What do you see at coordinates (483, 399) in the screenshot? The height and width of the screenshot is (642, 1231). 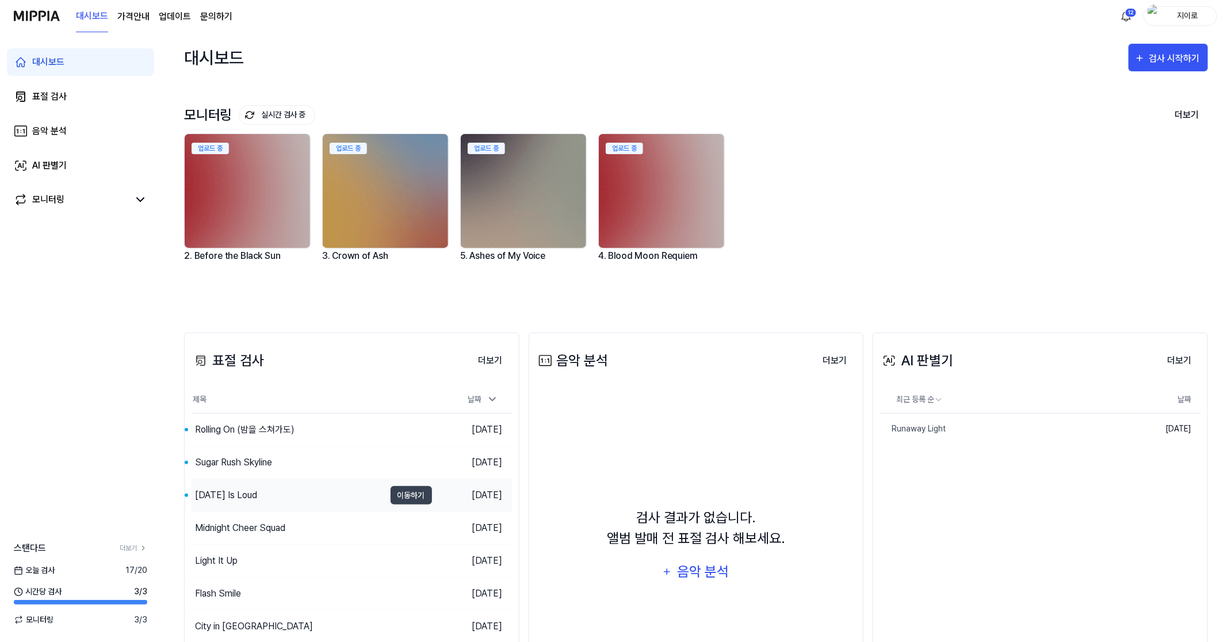 I see `div: 날짜` at bounding box center [483, 399].